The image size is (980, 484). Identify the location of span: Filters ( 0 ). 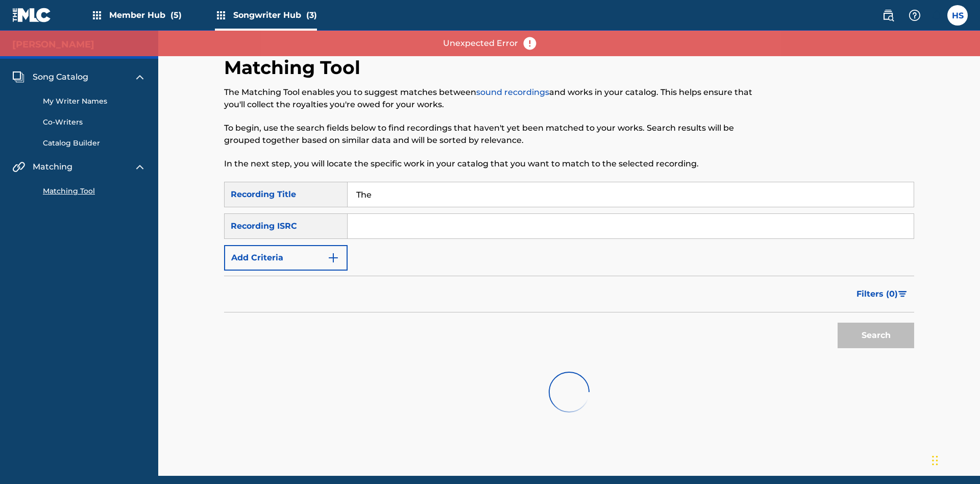
(876, 294).